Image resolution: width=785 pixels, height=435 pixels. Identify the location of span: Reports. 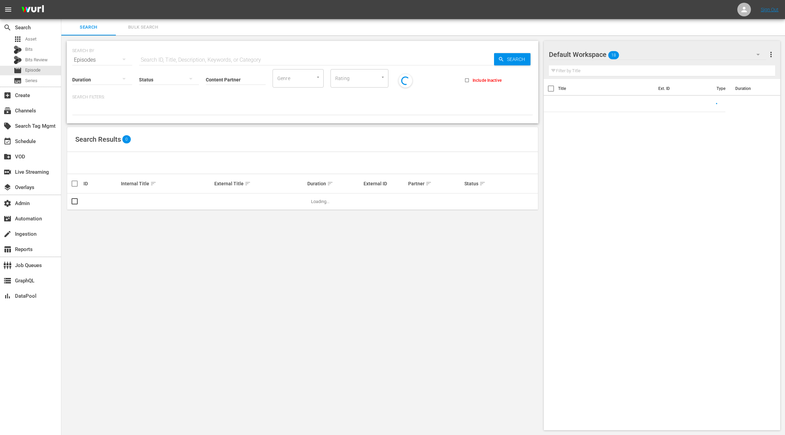
(7, 249).